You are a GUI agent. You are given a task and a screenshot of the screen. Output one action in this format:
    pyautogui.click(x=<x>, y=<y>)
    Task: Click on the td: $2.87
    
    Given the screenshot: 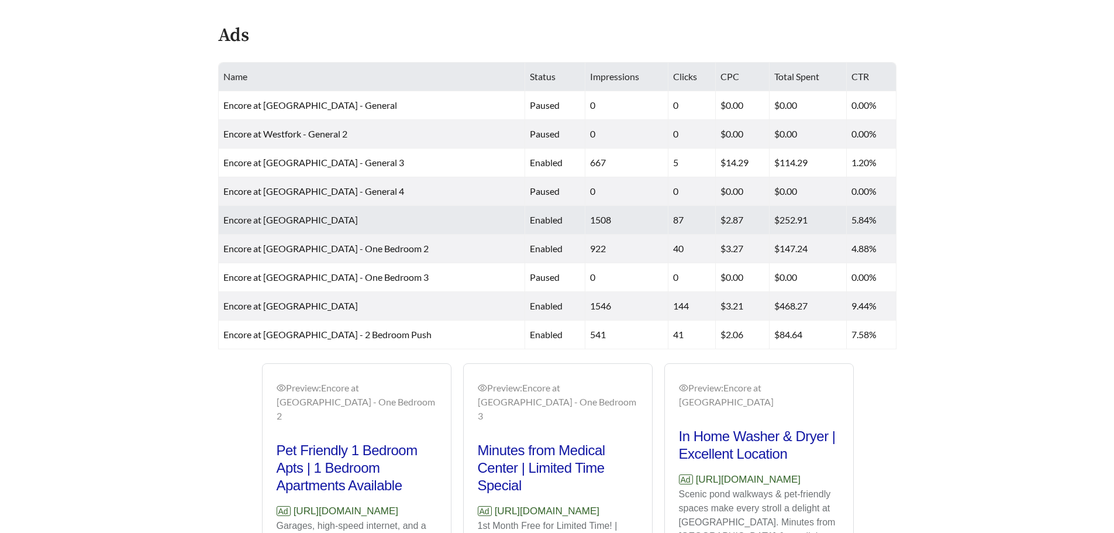 What is the action you would take?
    pyautogui.click(x=742, y=220)
    